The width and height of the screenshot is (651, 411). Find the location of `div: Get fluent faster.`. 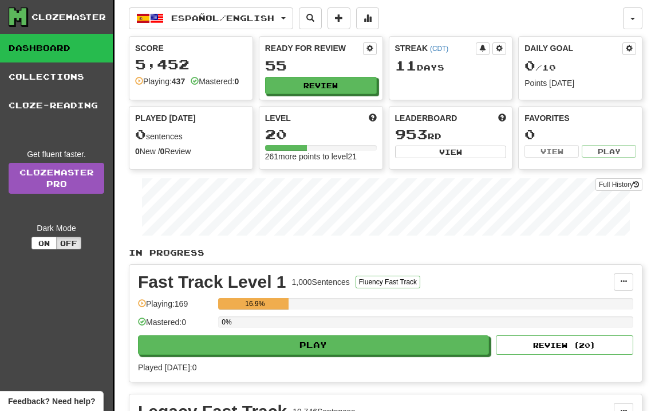

div: Get fluent faster. is located at coordinates (56, 154).